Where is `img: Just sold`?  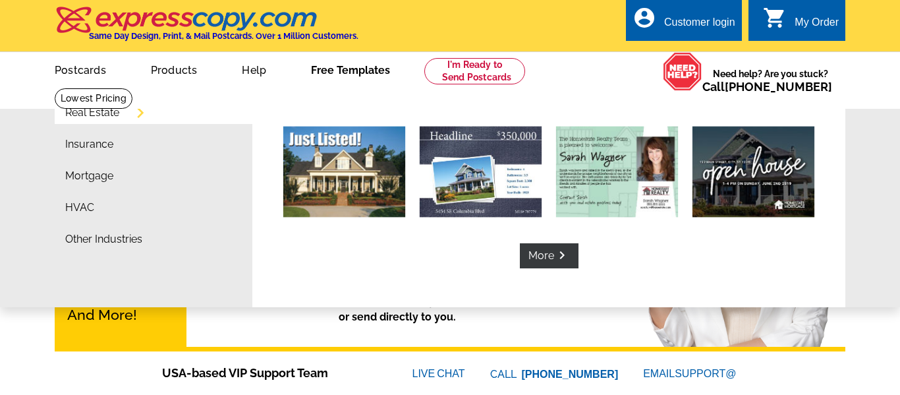 img: Just sold is located at coordinates (480, 172).